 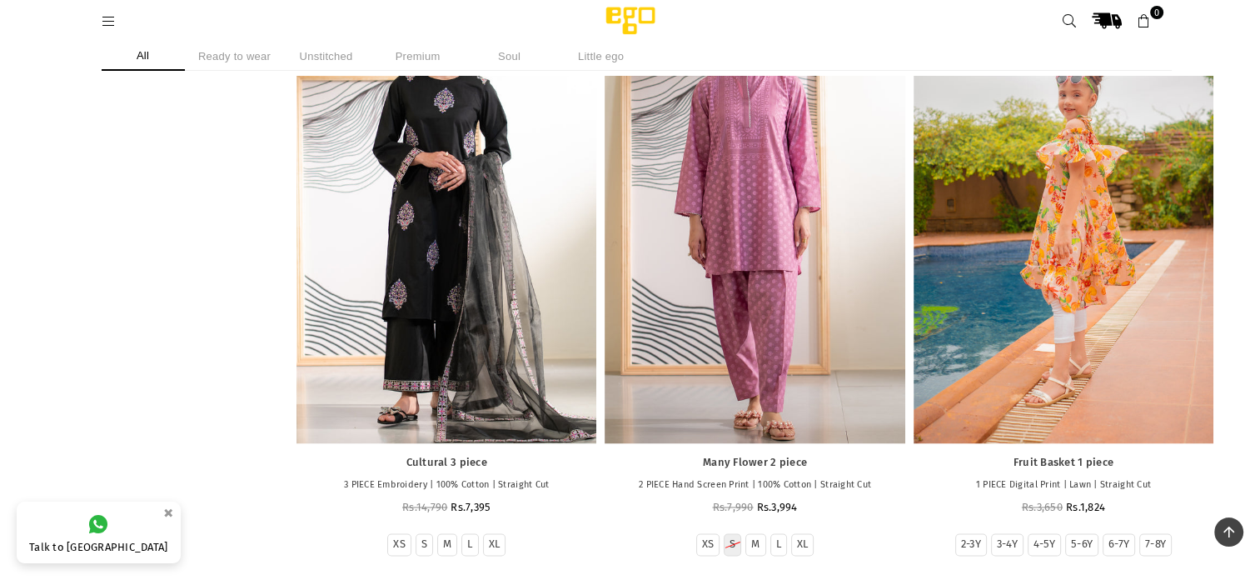 I want to click on label: 3-4Y, so click(x=1007, y=544).